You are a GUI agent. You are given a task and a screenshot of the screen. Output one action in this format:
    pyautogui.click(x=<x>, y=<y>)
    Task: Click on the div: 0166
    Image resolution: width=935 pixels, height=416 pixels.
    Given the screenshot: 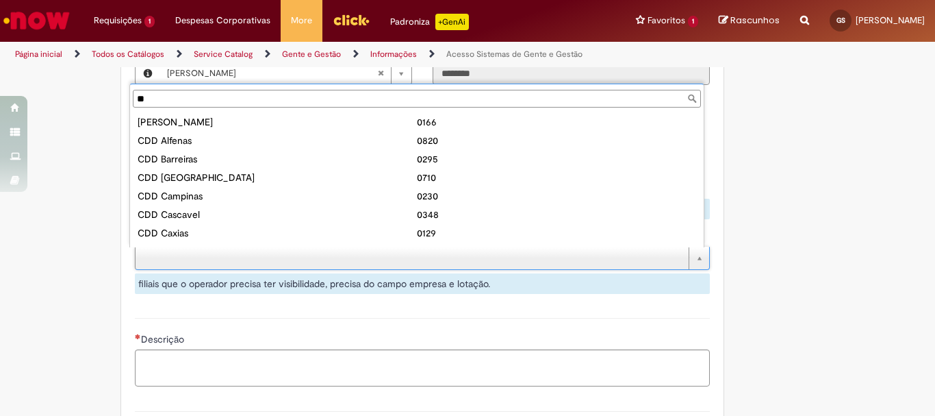 What is the action you would take?
    pyautogui.click(x=557, y=122)
    